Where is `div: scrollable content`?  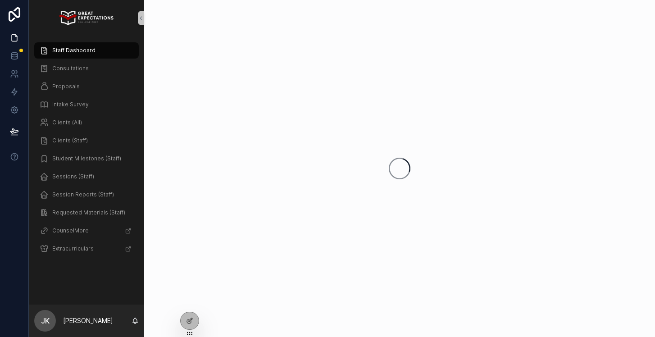 div: scrollable content is located at coordinates (87, 152).